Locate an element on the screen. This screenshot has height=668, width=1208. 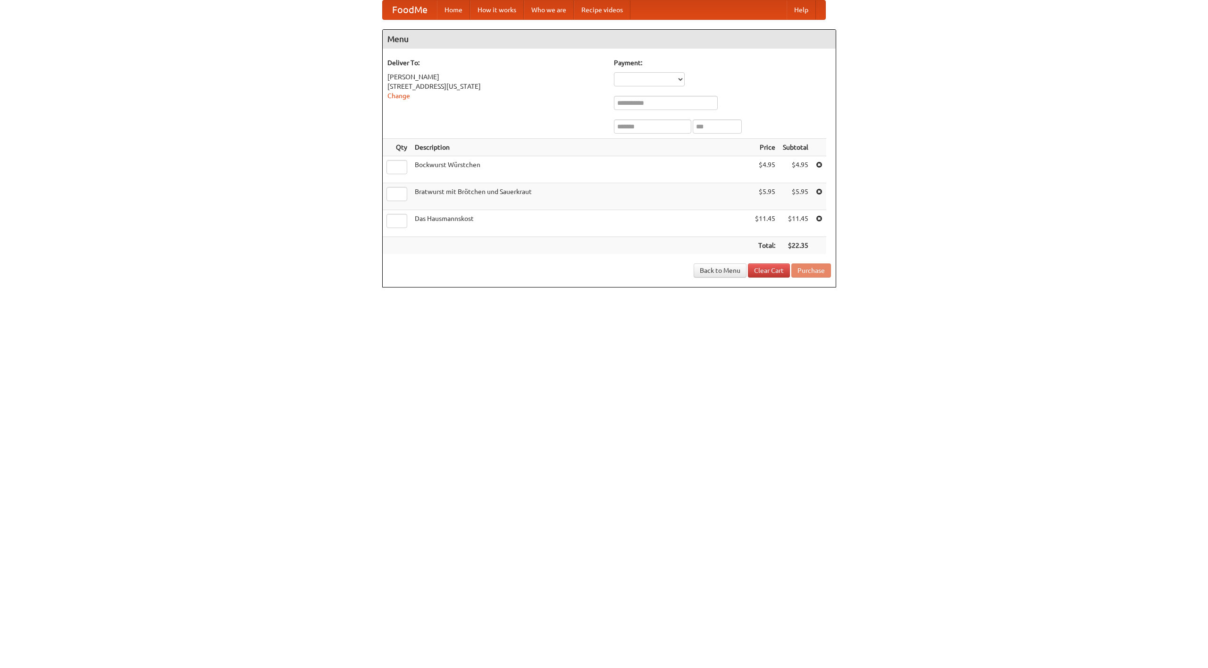
a: Help is located at coordinates (801, 10).